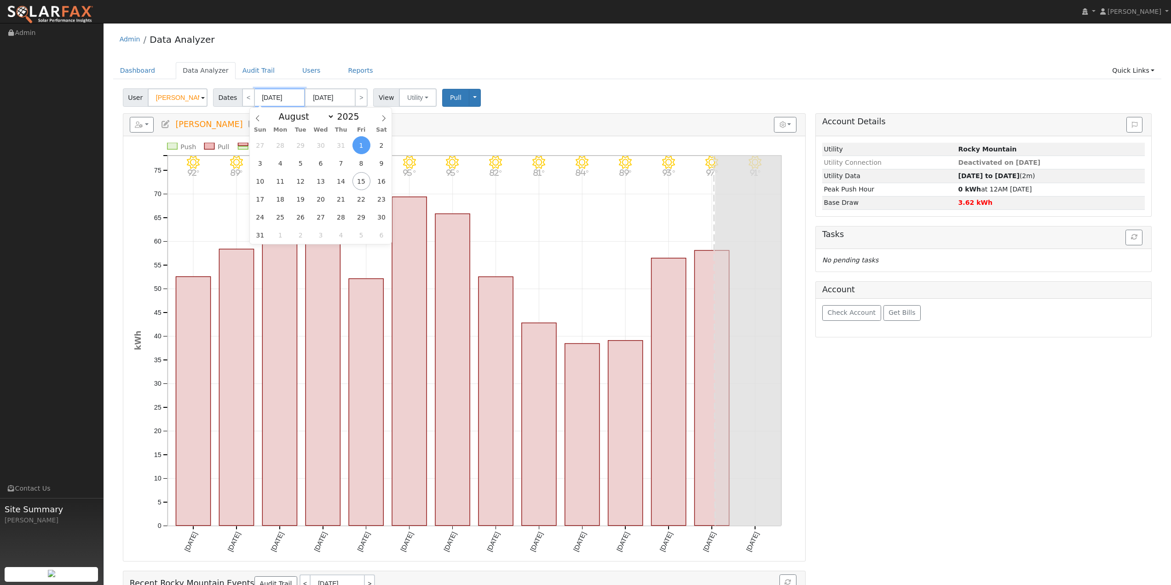  I want to click on span: September 5, 2025, so click(361, 235).